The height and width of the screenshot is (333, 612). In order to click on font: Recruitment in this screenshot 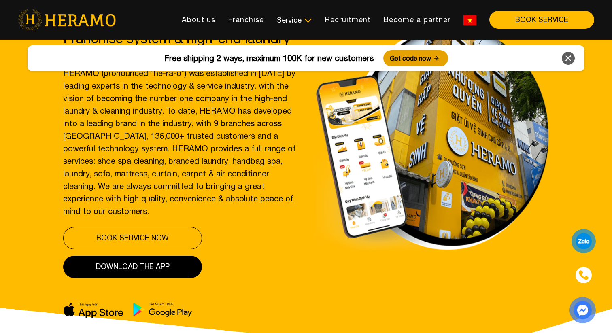, I will do `click(347, 19)`.